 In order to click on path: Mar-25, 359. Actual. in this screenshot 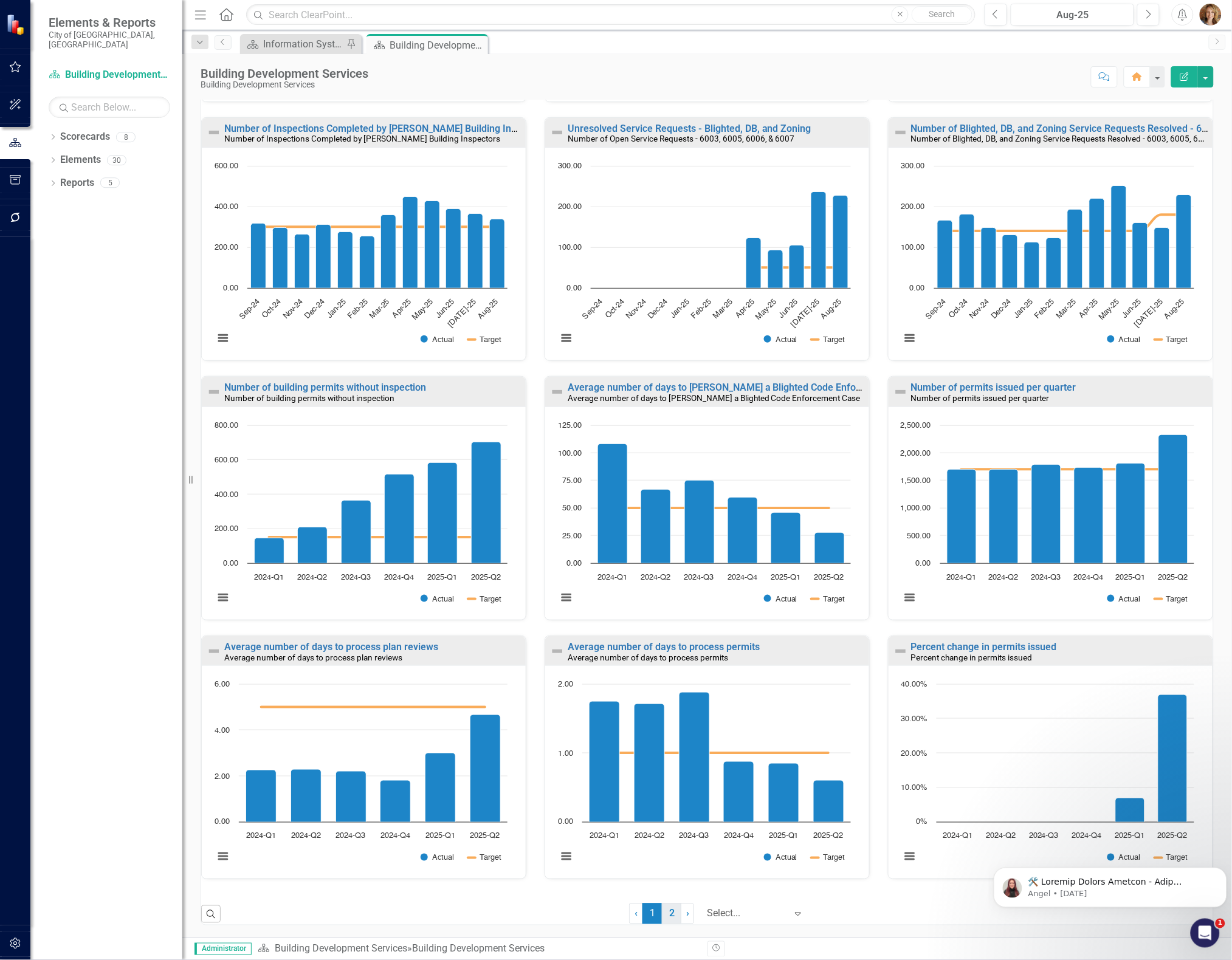, I will do `click(388, 251)`.